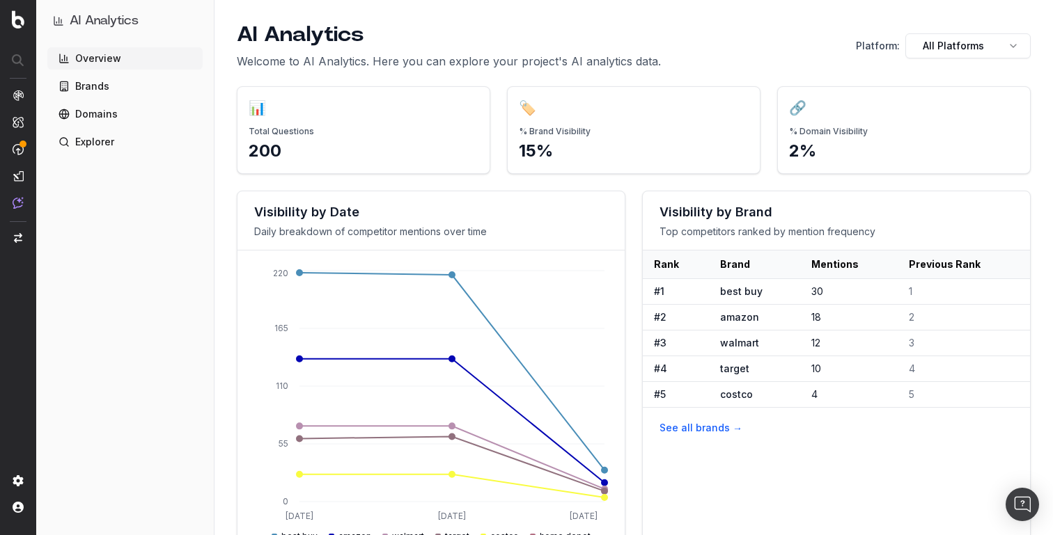 The width and height of the screenshot is (1053, 535). I want to click on img: Analytics, so click(18, 95).